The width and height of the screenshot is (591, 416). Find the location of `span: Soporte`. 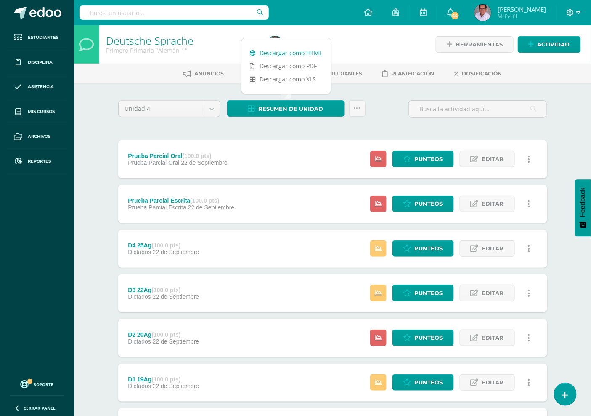

span: Soporte is located at coordinates (44, 384).